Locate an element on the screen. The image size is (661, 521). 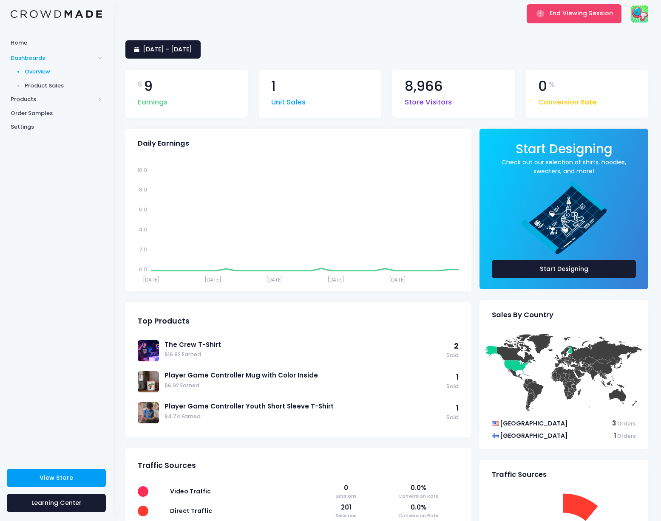
span: $4.74 Earned is located at coordinates (303, 417).